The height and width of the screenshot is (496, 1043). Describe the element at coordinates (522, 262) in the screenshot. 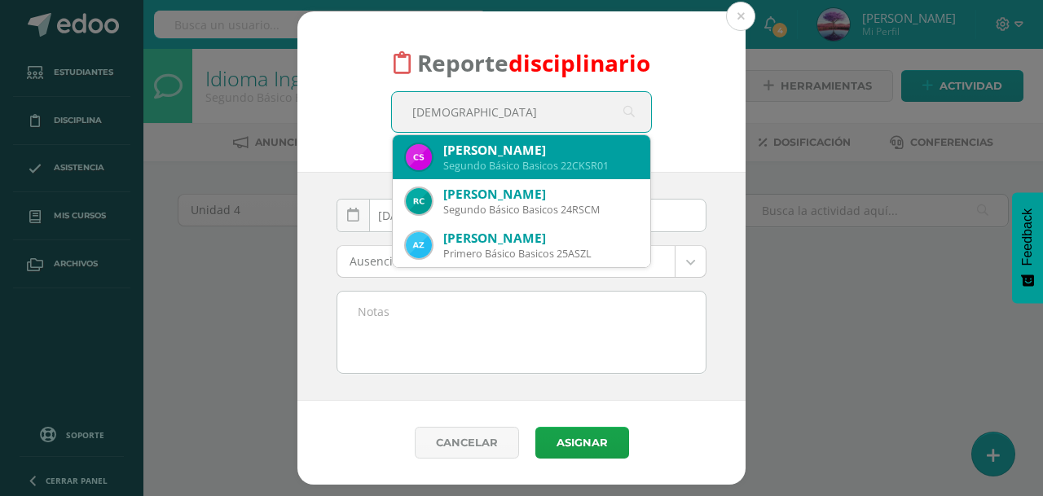

I see `a: Ausencia injustificada` at that location.